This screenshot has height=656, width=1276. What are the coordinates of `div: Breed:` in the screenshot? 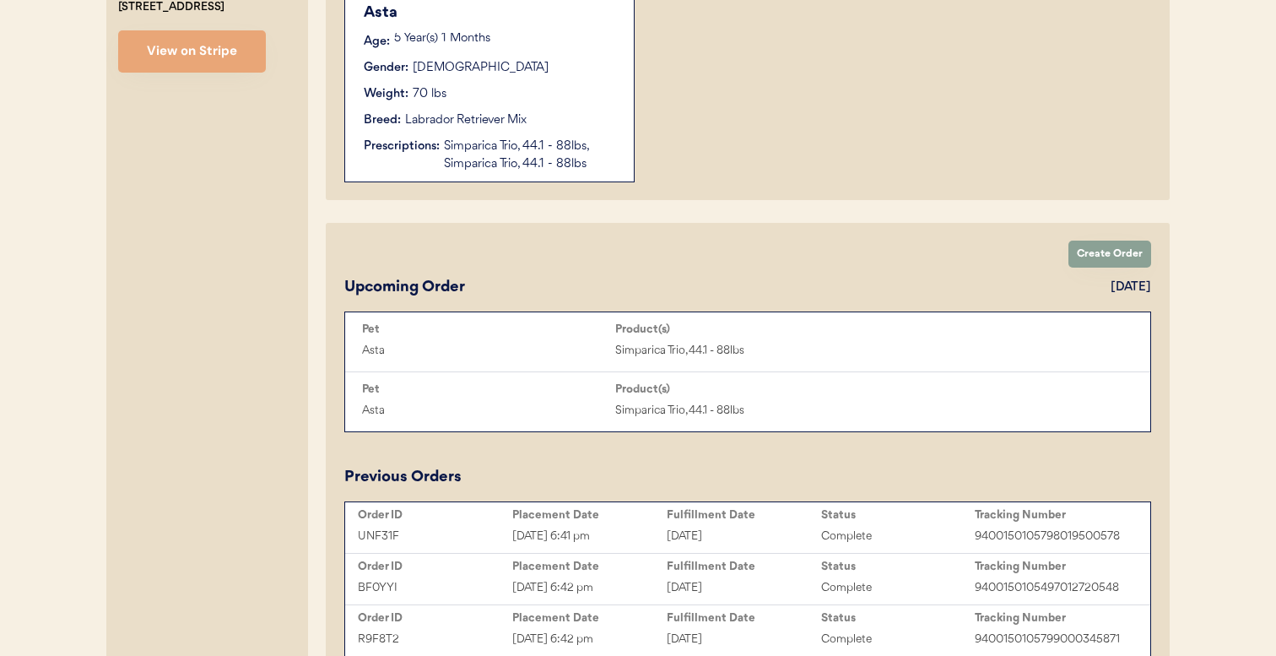 It's located at (382, 120).